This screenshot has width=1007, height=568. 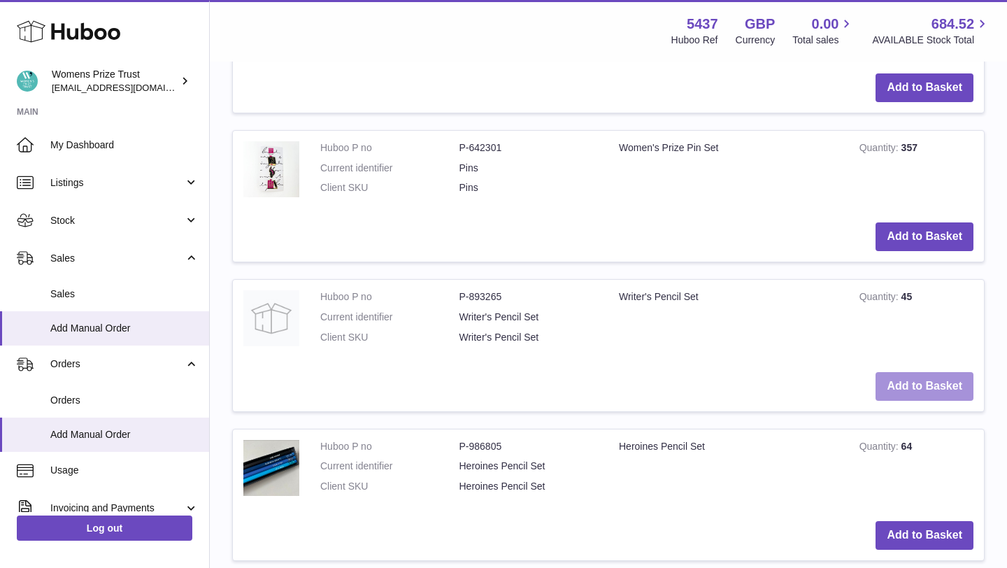 I want to click on td: Writer's Pencil Set, so click(x=728, y=320).